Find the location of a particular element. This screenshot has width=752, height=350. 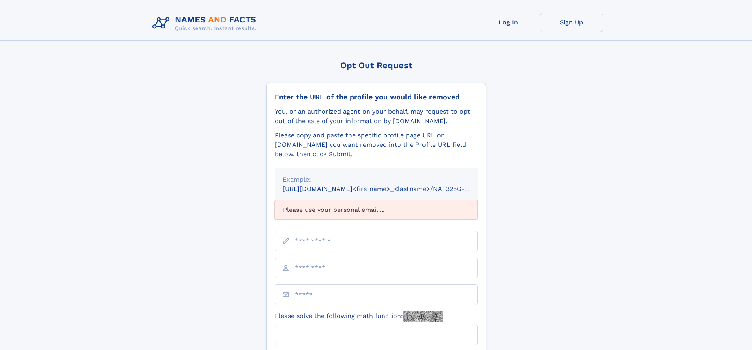

div: Enter the URL of the profile you would like removed is located at coordinates (376, 97).